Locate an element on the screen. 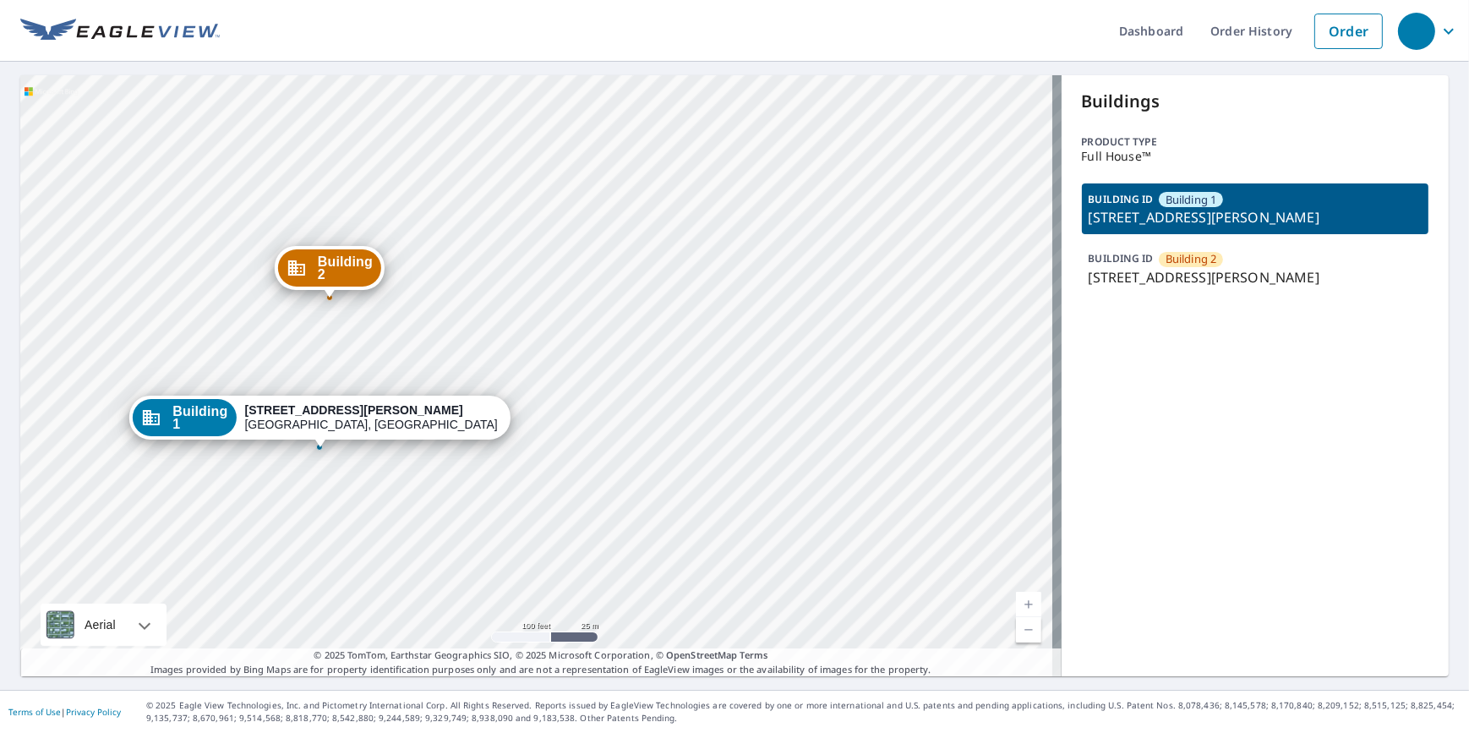 Image resolution: width=1469 pixels, height=733 pixels. a: Terms is located at coordinates (754, 654).